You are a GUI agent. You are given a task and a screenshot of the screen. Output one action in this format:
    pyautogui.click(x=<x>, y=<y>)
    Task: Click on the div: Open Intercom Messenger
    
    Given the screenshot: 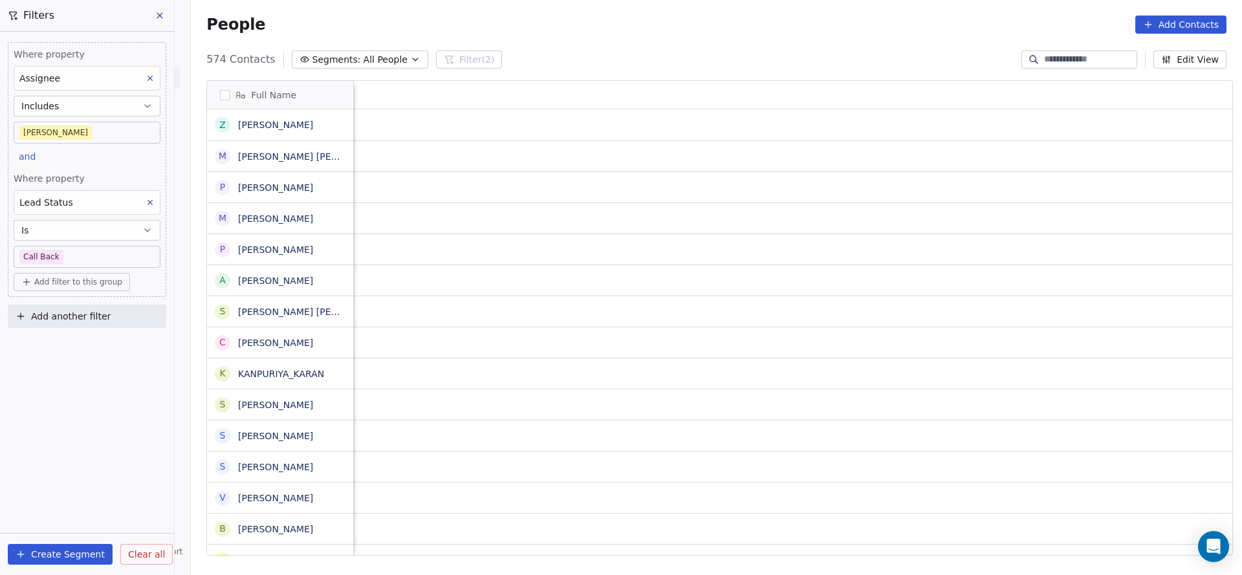 What is the action you would take?
    pyautogui.click(x=1214, y=547)
    